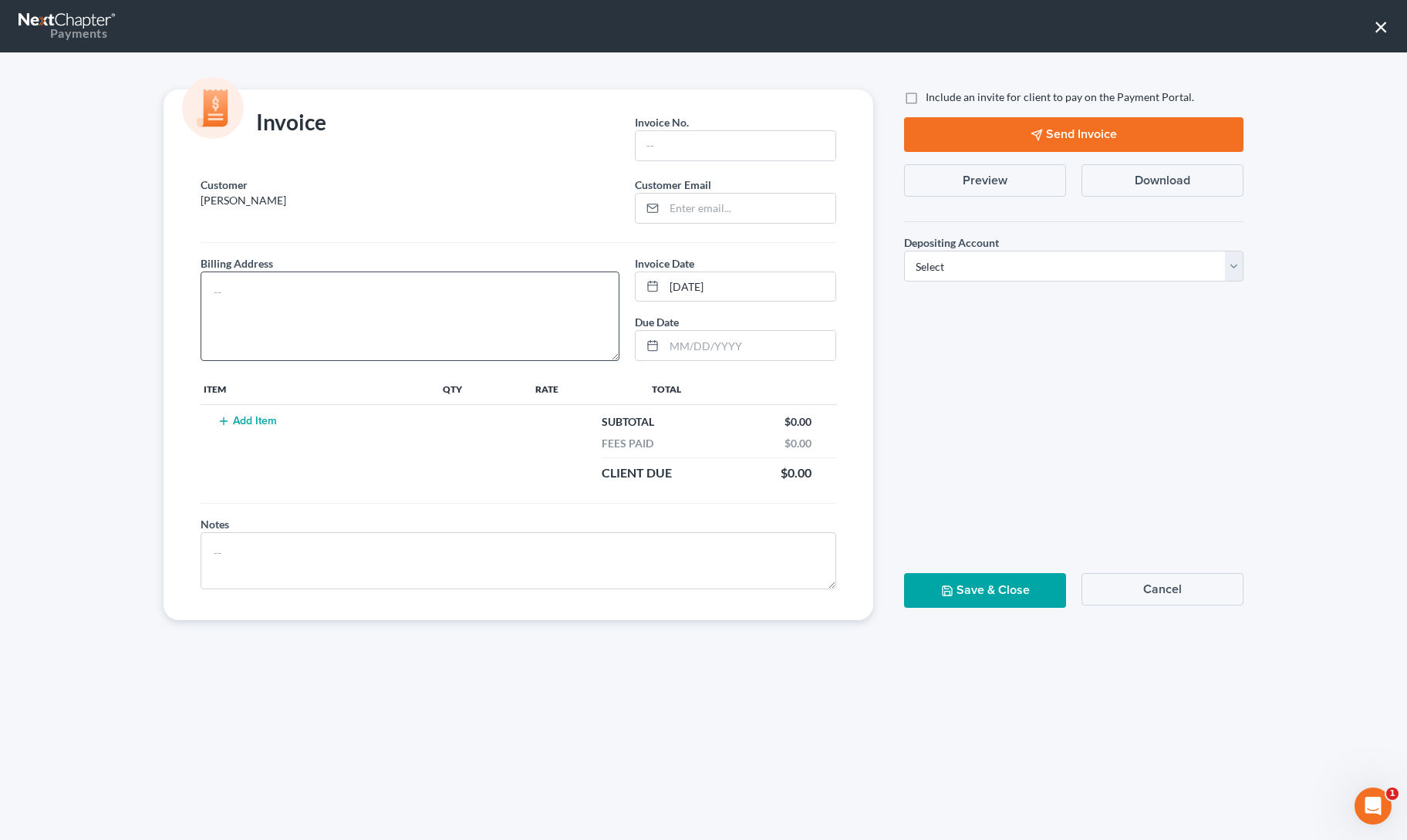 The image size is (1407, 840). Describe the element at coordinates (237, 263) in the screenshot. I see `span: Billing Address` at that location.